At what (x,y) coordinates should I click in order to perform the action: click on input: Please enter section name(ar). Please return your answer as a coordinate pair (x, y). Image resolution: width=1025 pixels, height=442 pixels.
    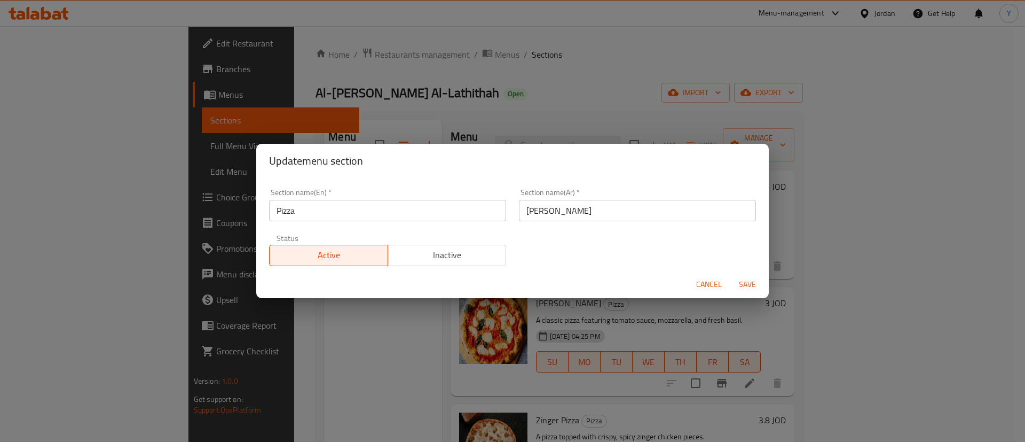
    Looking at the image, I should click on (637, 210).